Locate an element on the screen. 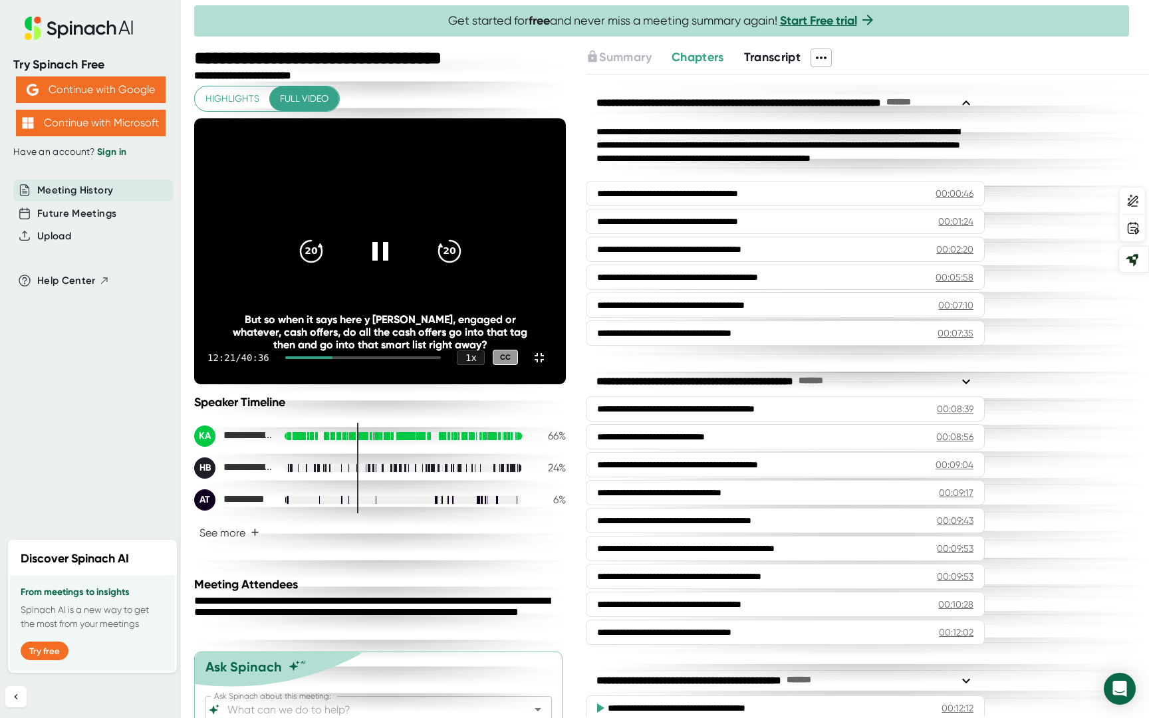  div: Ask Spinach is located at coordinates (243, 667).